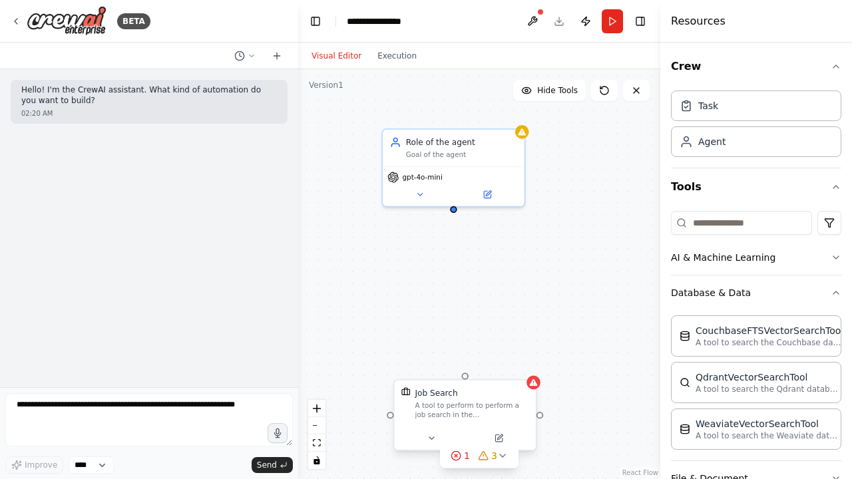 This screenshot has height=479, width=852. I want to click on div: Task, so click(708, 106).